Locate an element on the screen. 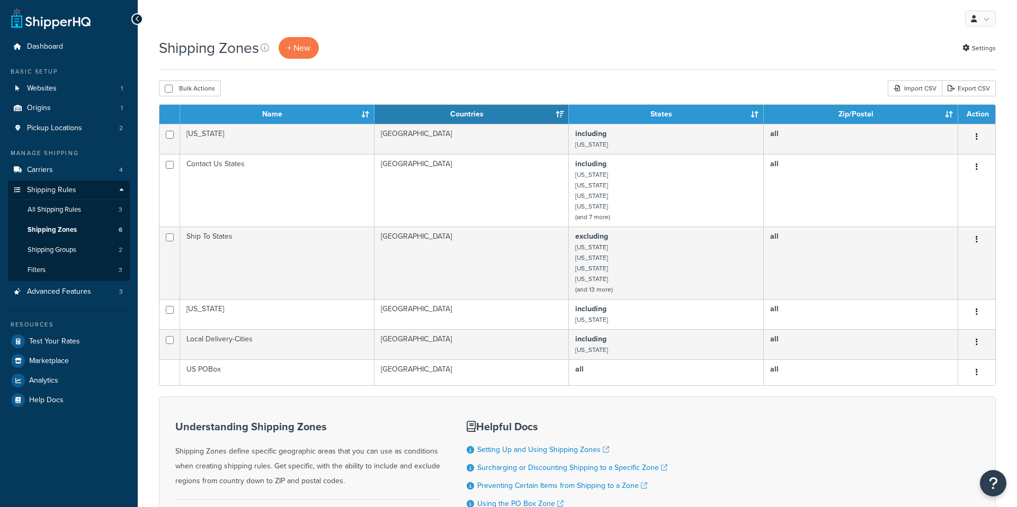  li: Shipping Rules is located at coordinates (69, 231).